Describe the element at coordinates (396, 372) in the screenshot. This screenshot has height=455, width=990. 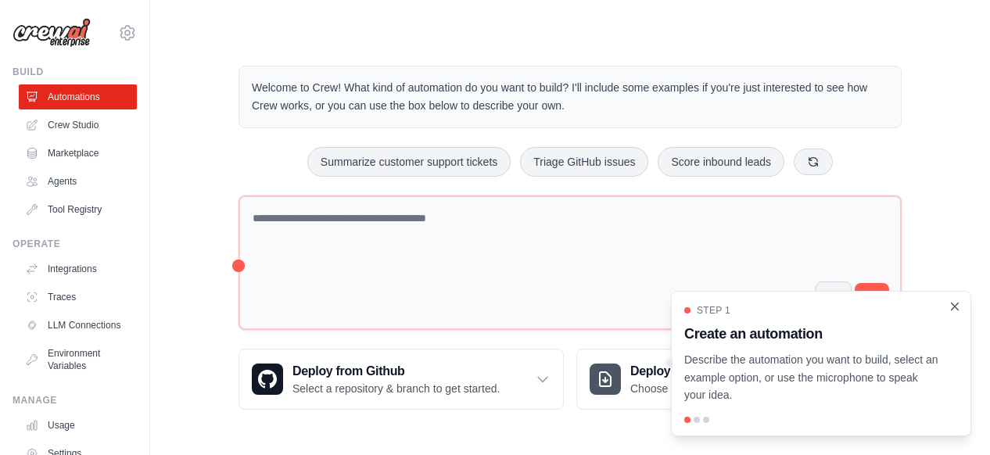
I see `h3: Deploy from Github` at that location.